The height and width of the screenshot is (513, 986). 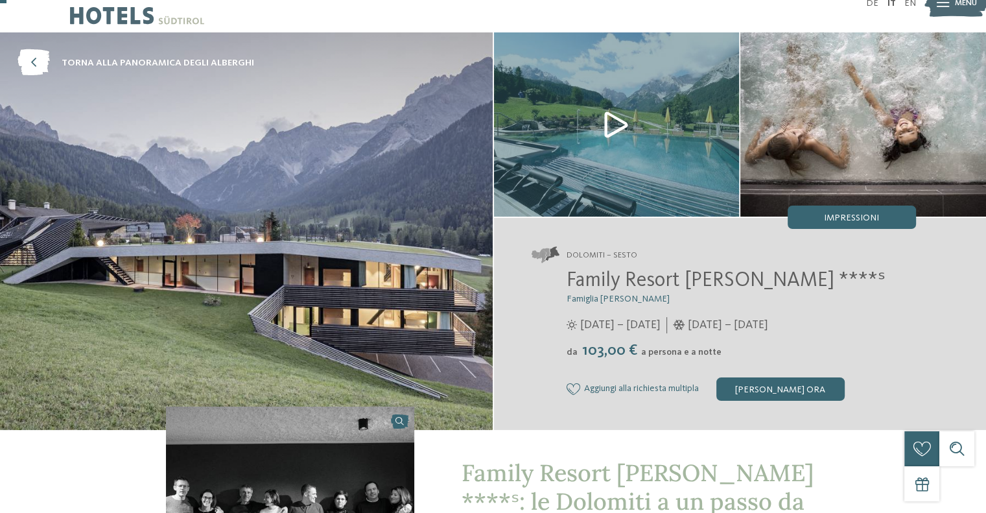 What do you see at coordinates (641, 389) in the screenshot?
I see `span: Aggiungi alla richiesta multipla` at bounding box center [641, 389].